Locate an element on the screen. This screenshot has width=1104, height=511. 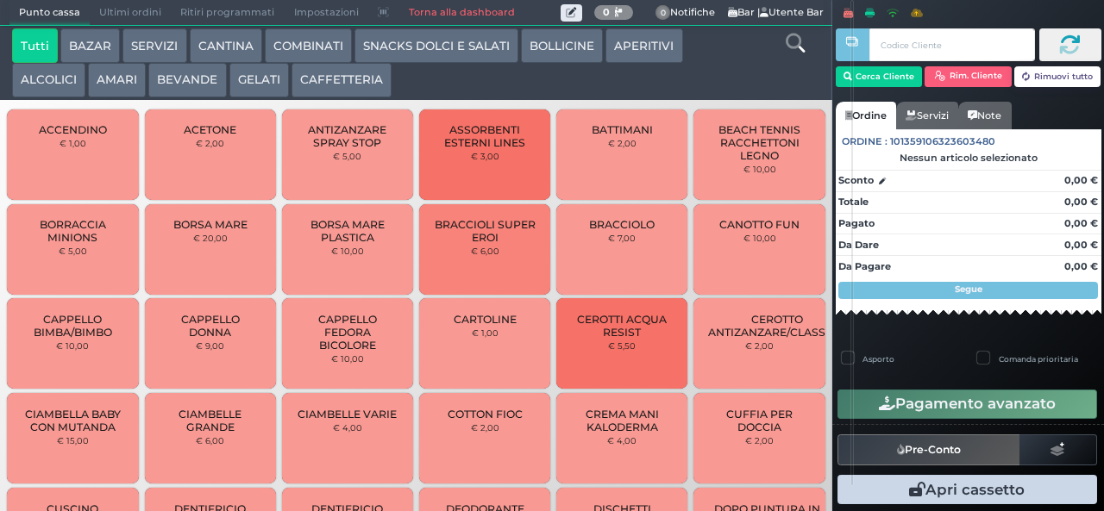
span: BORRACCIA MINIONS is located at coordinates (72, 231).